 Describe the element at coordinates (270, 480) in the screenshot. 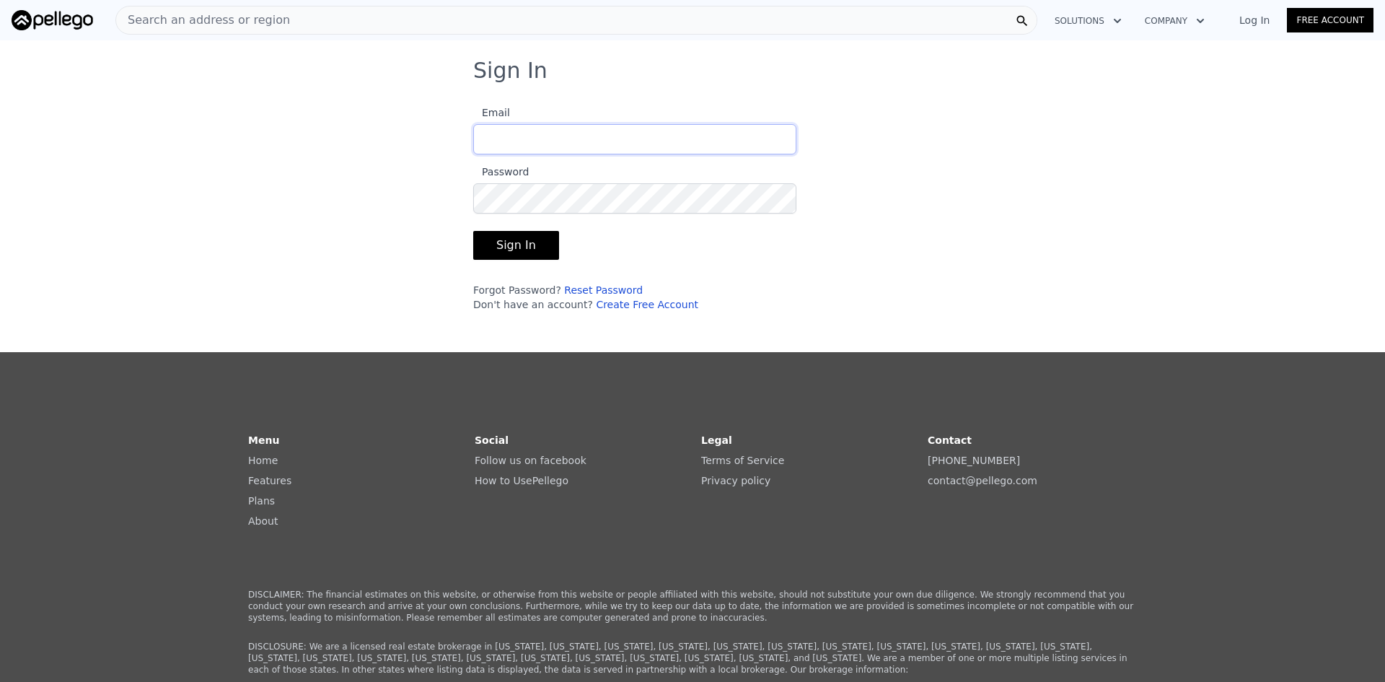

I see `a: Features` at that location.